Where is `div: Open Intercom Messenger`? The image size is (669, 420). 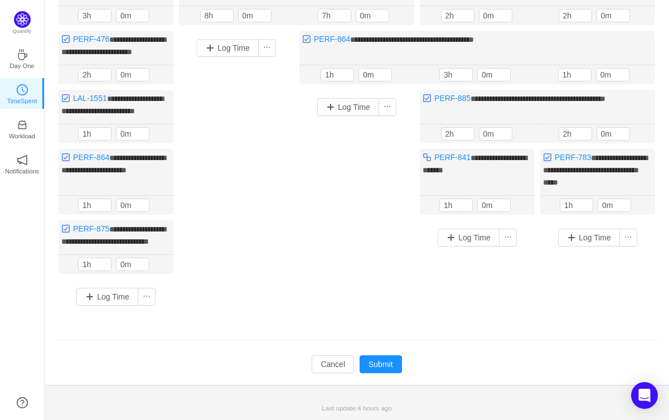
div: Open Intercom Messenger is located at coordinates (644, 395).